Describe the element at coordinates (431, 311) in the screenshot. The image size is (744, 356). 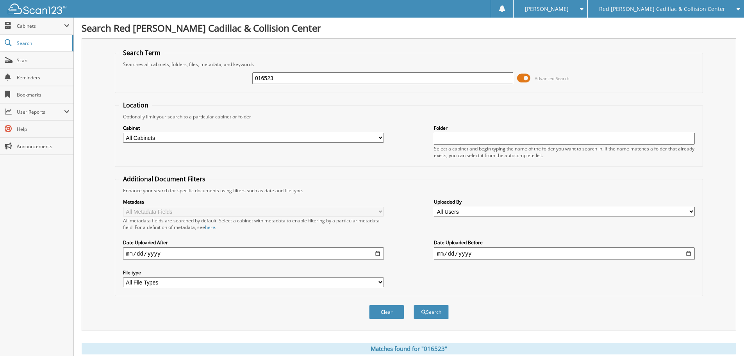
I see `button: Search` at that location.